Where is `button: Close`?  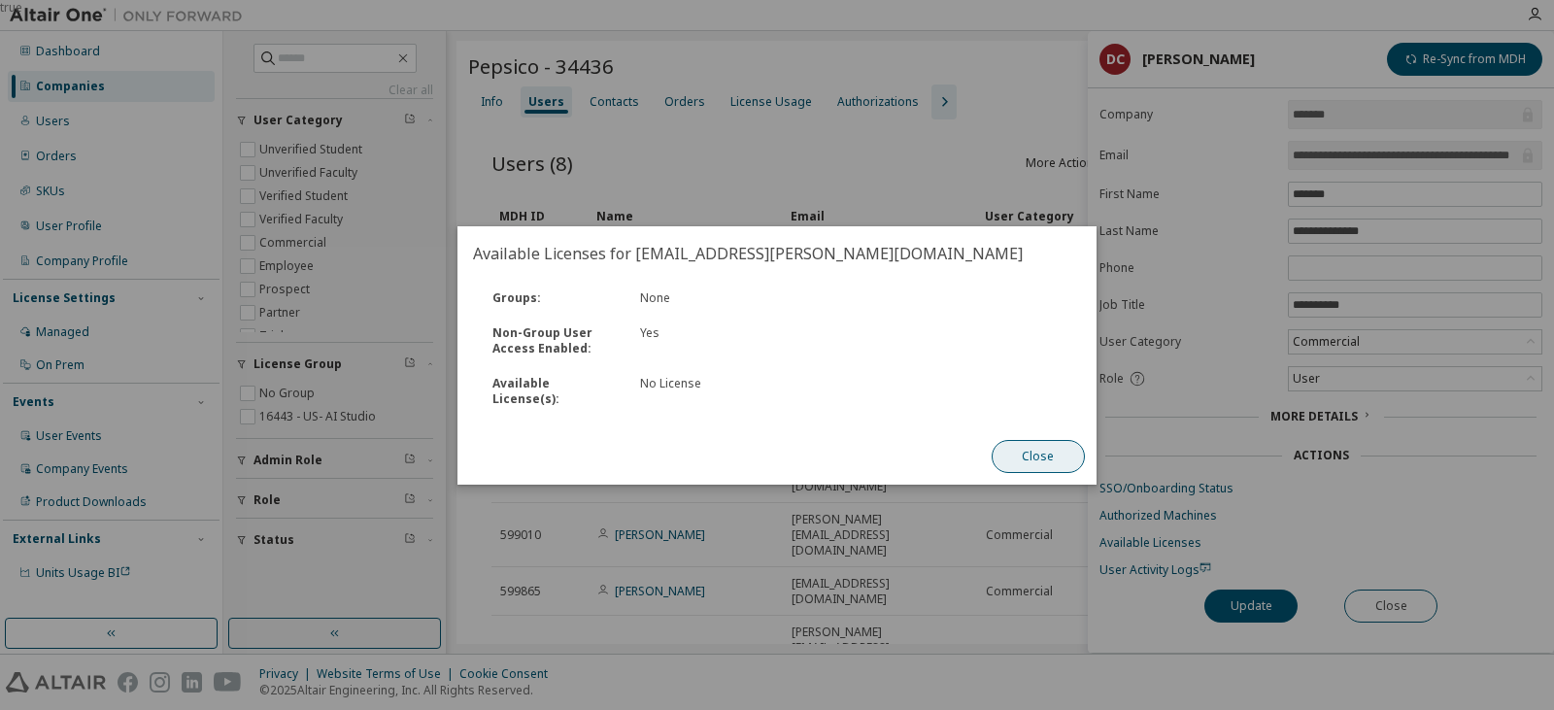 button: Close is located at coordinates (1038, 457).